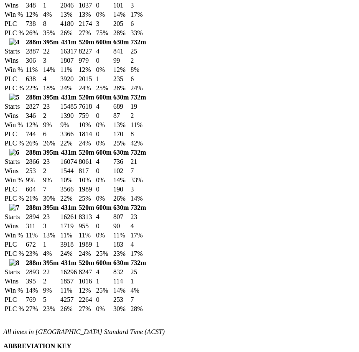  Describe the element at coordinates (86, 106) in the screenshot. I see `td: 7618` at that location.